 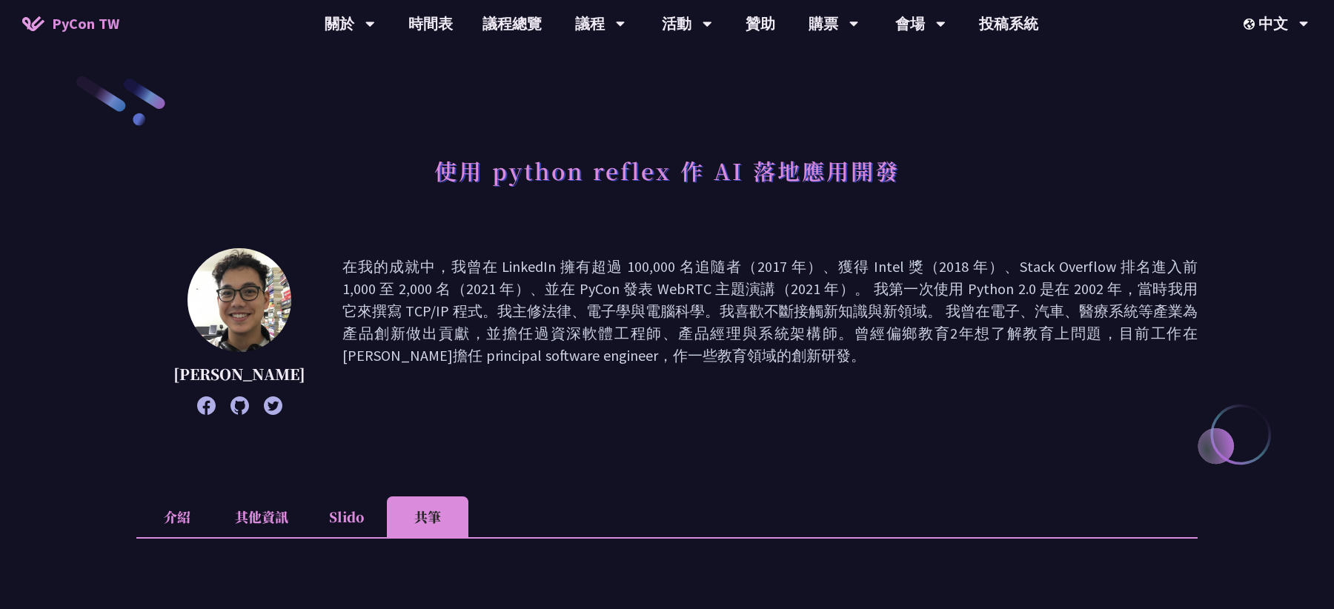 I want to click on span: PyCon TW, so click(x=85, y=24).